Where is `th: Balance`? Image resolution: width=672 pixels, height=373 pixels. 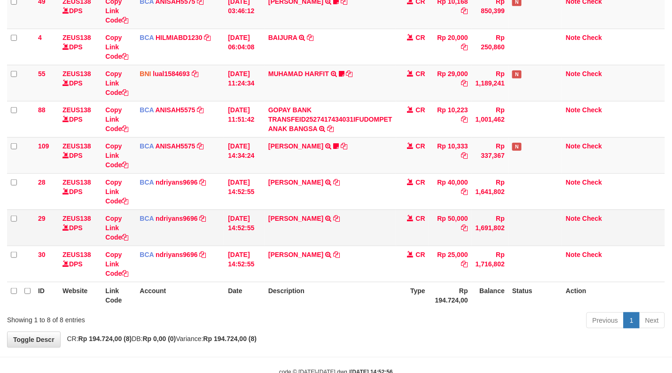 th: Balance is located at coordinates (490, 295).